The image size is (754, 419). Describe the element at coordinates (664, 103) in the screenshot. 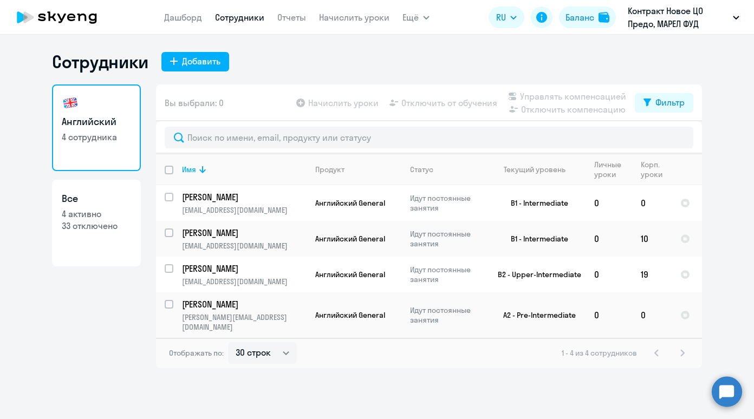

I see `button: Фильтр` at that location.